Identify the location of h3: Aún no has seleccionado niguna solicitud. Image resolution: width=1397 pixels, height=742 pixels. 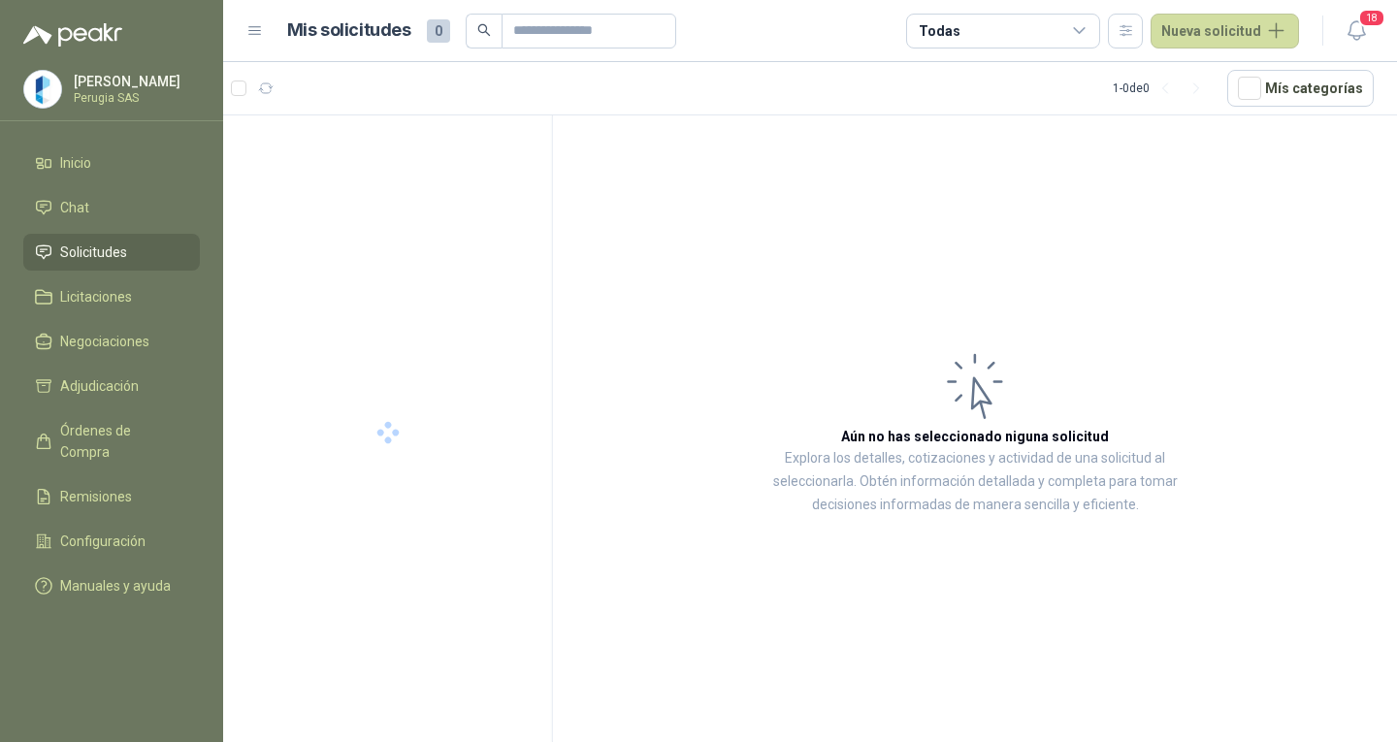
(975, 437).